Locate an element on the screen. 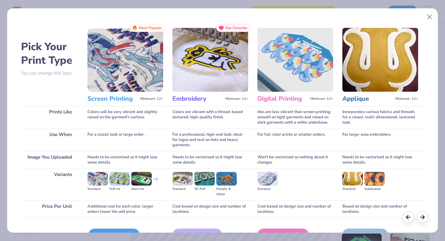 This screenshot has height=241, width=445. div: Incorporates various fabrics and threads for a raised, multi-dimensional, textured look. is located at coordinates (380, 117).